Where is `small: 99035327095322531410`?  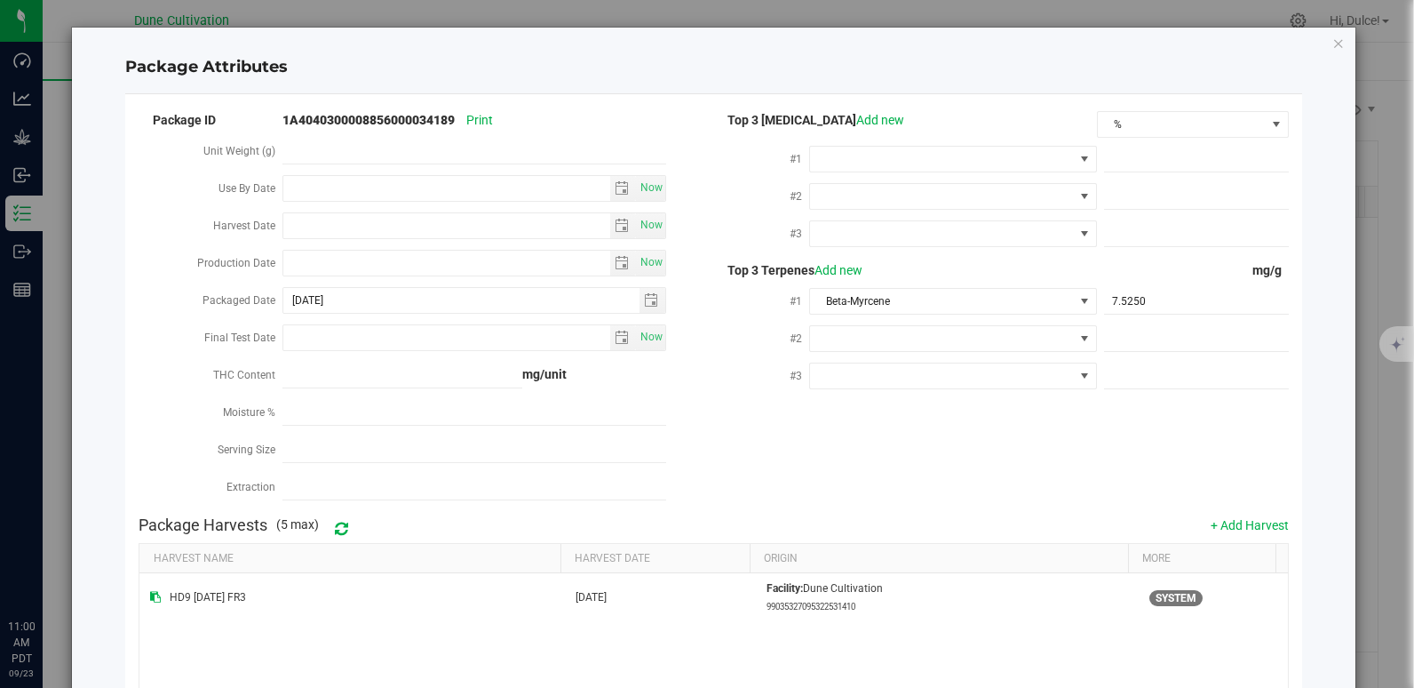
small: 99035327095322531410 is located at coordinates (811, 606).